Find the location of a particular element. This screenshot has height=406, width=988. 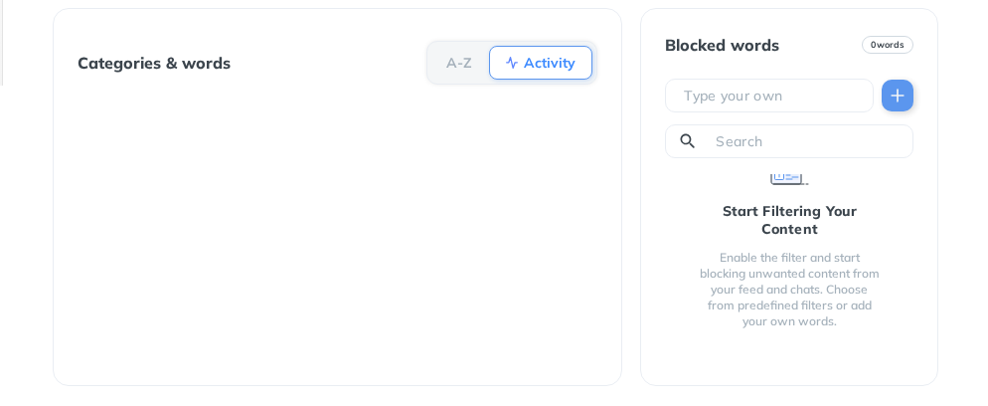

img: Activity is located at coordinates (512, 63).